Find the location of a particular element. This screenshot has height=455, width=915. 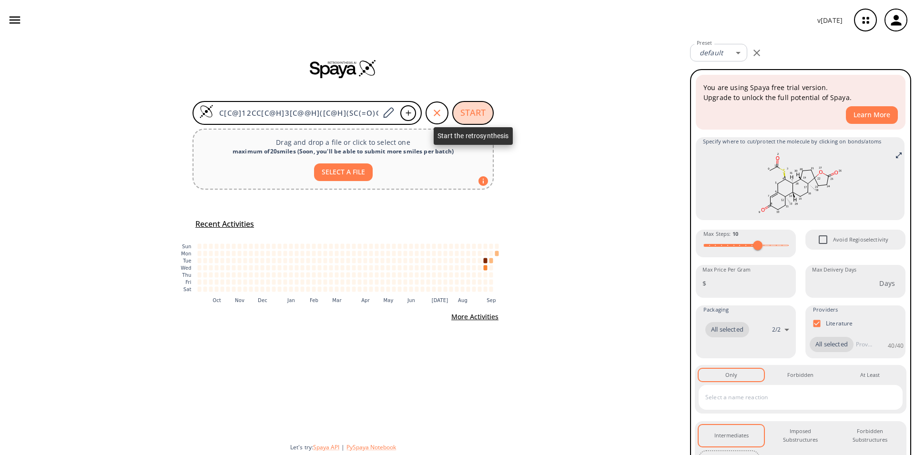

span: Specify where to cut/protect the molecule by clicking on bonds/atoms is located at coordinates (800, 142).